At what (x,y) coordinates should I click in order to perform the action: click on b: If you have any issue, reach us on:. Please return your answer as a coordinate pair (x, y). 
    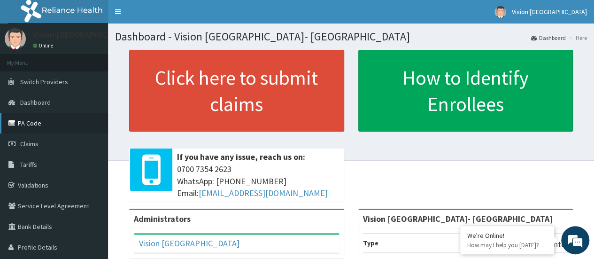
    Looking at the image, I should click on (241, 156).